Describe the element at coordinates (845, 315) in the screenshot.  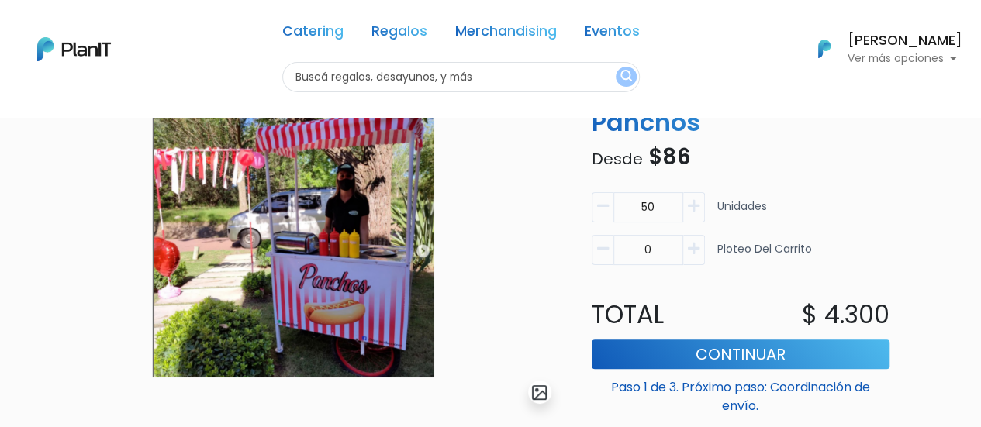
I see `p: $ 4.300` at that location.